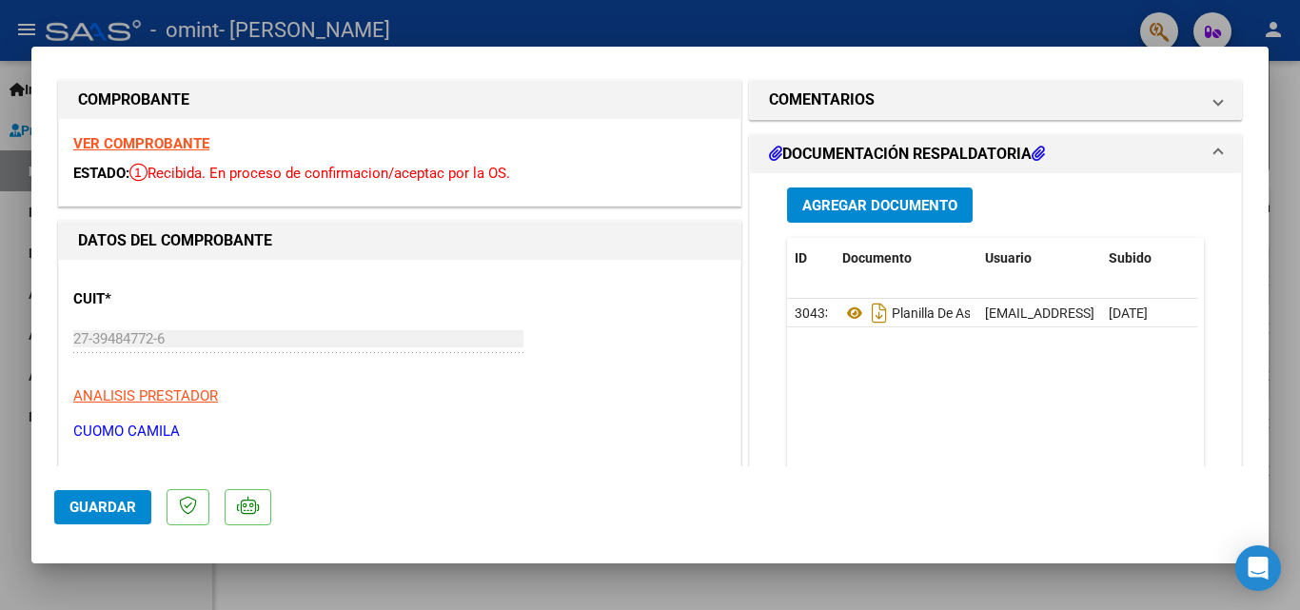  Describe the element at coordinates (906, 258) in the screenshot. I see `datatable-header-cell: Documento` at that location.